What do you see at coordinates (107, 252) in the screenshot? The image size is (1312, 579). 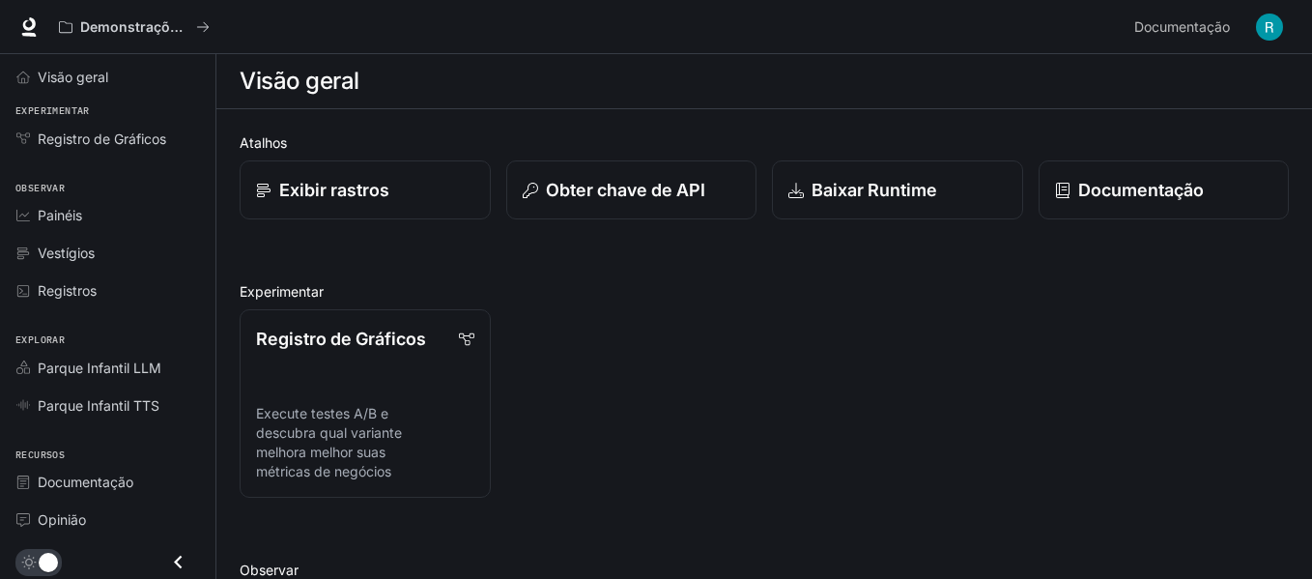 I see `a: Vestígios` at bounding box center [107, 252].